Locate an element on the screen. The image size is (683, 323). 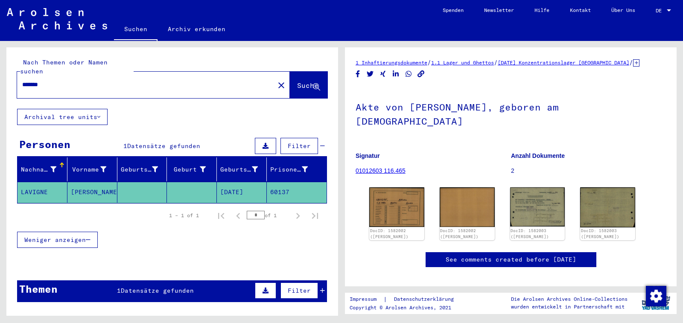
button: Archival tree units is located at coordinates (62, 117).